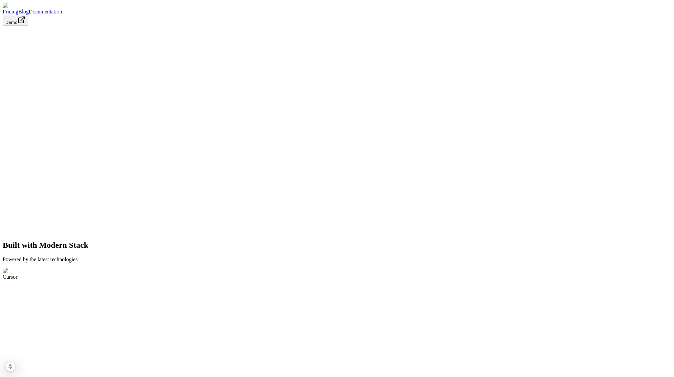 The height and width of the screenshot is (377, 674). Describe the element at coordinates (19, 271) in the screenshot. I see `img: Cursor Logo` at that location.